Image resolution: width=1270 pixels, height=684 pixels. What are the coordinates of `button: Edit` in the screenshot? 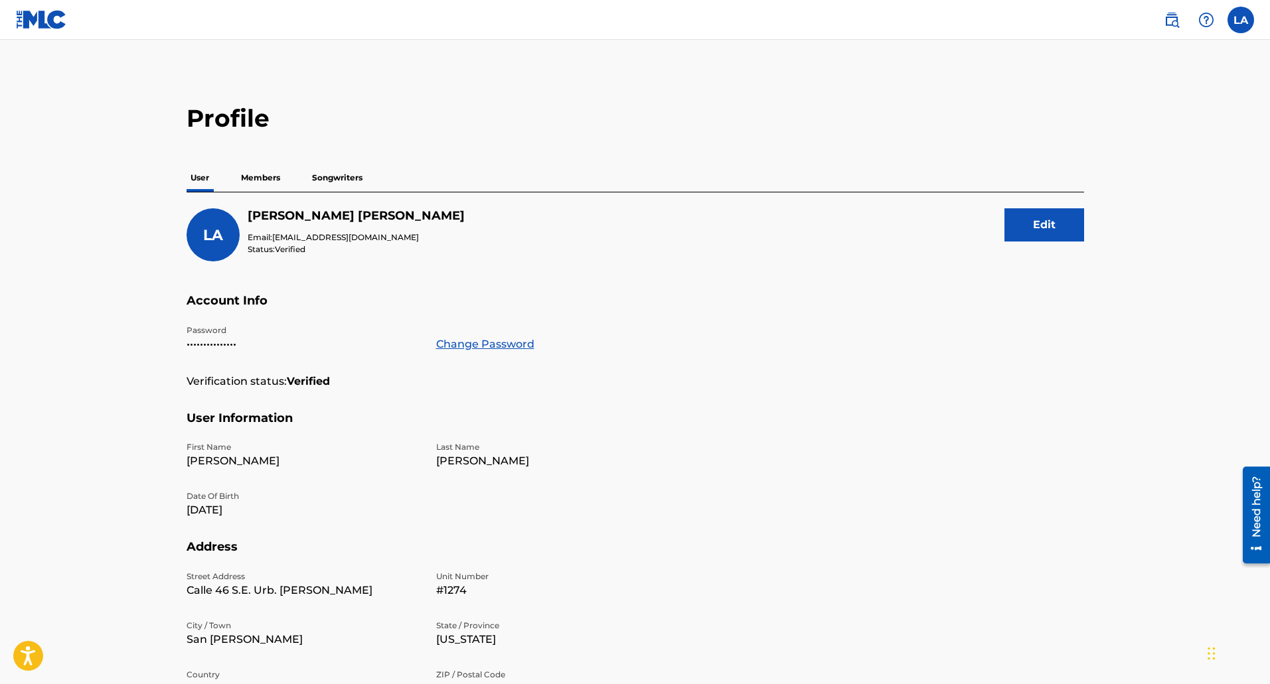 It's located at (1044, 225).